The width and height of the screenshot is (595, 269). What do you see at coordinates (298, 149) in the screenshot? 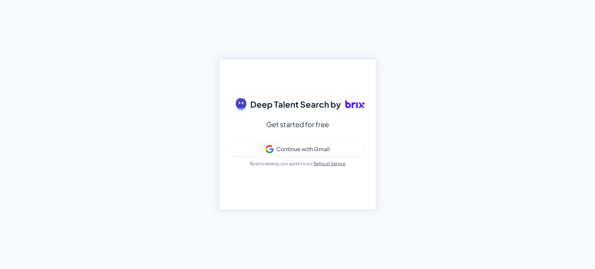
I see `button: Continue with Gmail` at bounding box center [298, 149].